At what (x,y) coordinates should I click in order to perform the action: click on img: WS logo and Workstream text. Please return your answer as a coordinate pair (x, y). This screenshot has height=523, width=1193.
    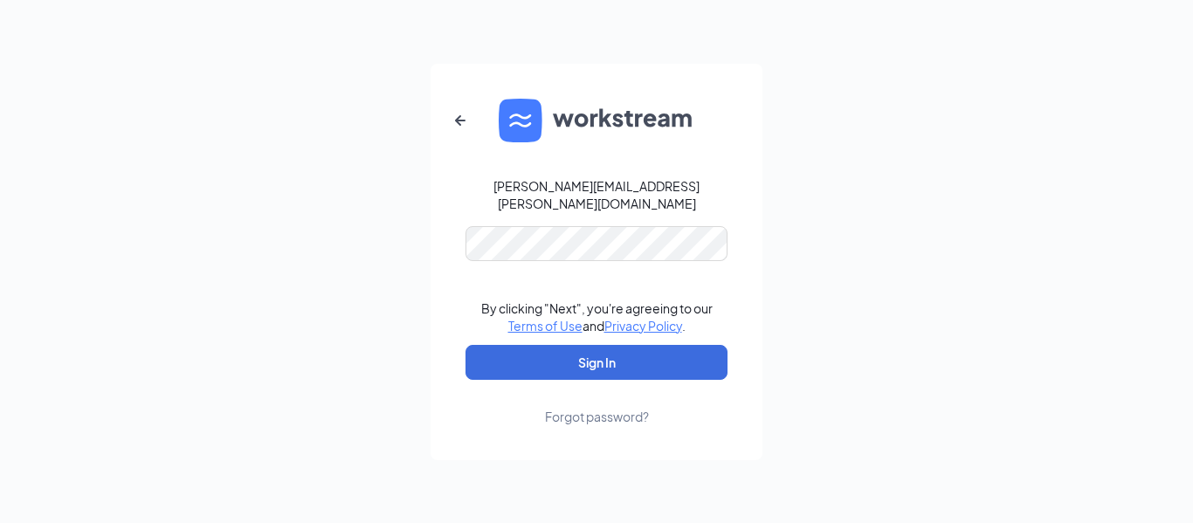
    Looking at the image, I should click on (596, 121).